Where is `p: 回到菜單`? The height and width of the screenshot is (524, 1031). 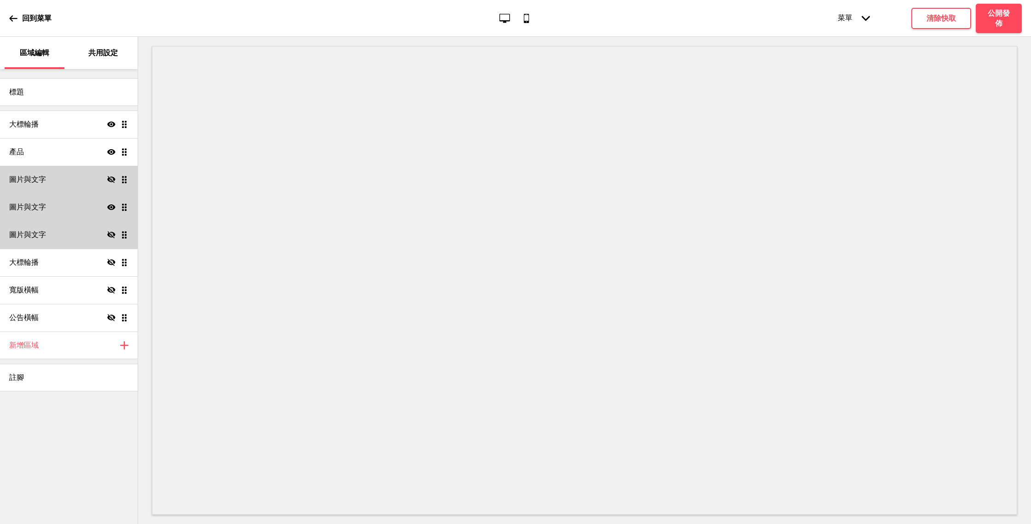
p: 回到菜單 is located at coordinates (37, 18).